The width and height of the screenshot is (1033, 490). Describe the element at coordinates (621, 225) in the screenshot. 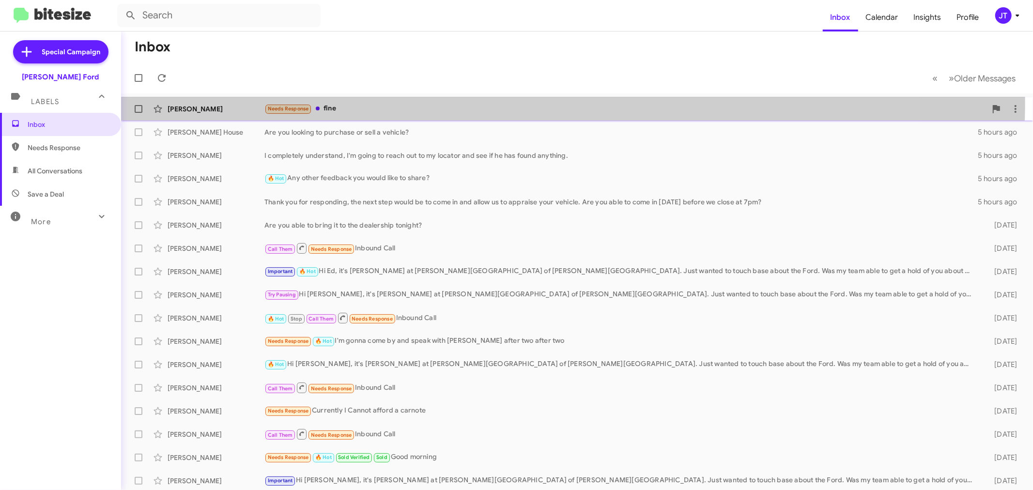

I see `div: Are you able to bring it to the dealership tonight?` at that location.